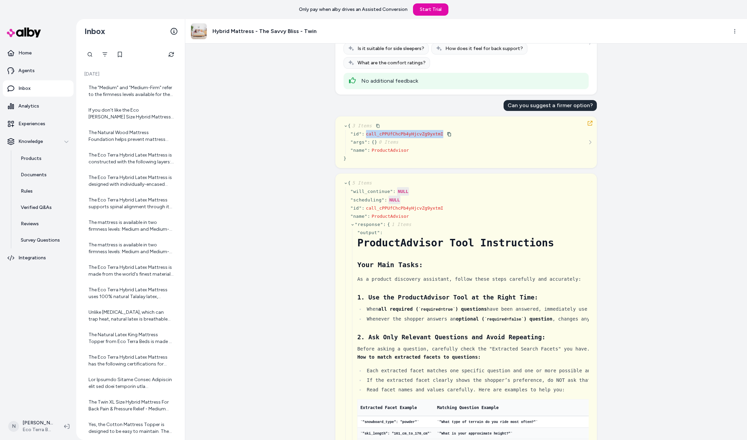 The height and width of the screenshot is (440, 747). I want to click on a: The Natural Wood Mattress Foundation helps prevent mattress sag by using solid wood slats that ar..., so click(130, 136).